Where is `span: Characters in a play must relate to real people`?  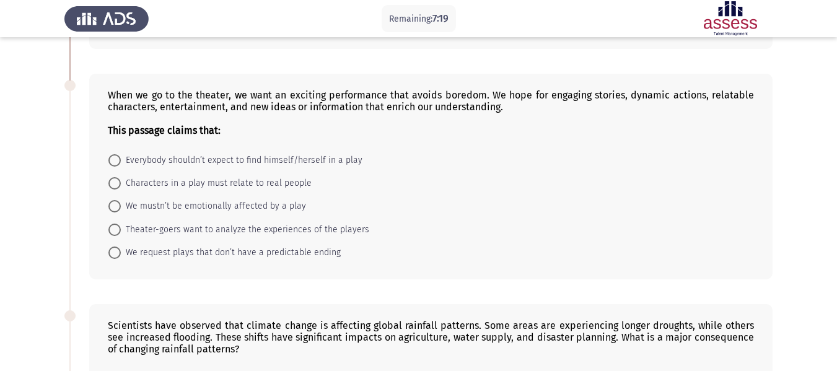
span: Characters in a play must relate to real people is located at coordinates (216, 183).